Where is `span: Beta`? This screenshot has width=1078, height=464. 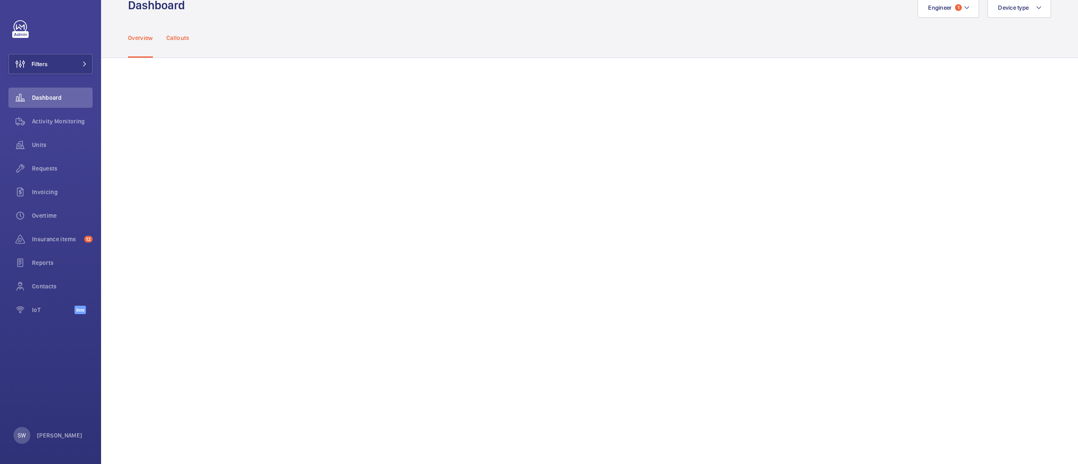 span: Beta is located at coordinates (80, 310).